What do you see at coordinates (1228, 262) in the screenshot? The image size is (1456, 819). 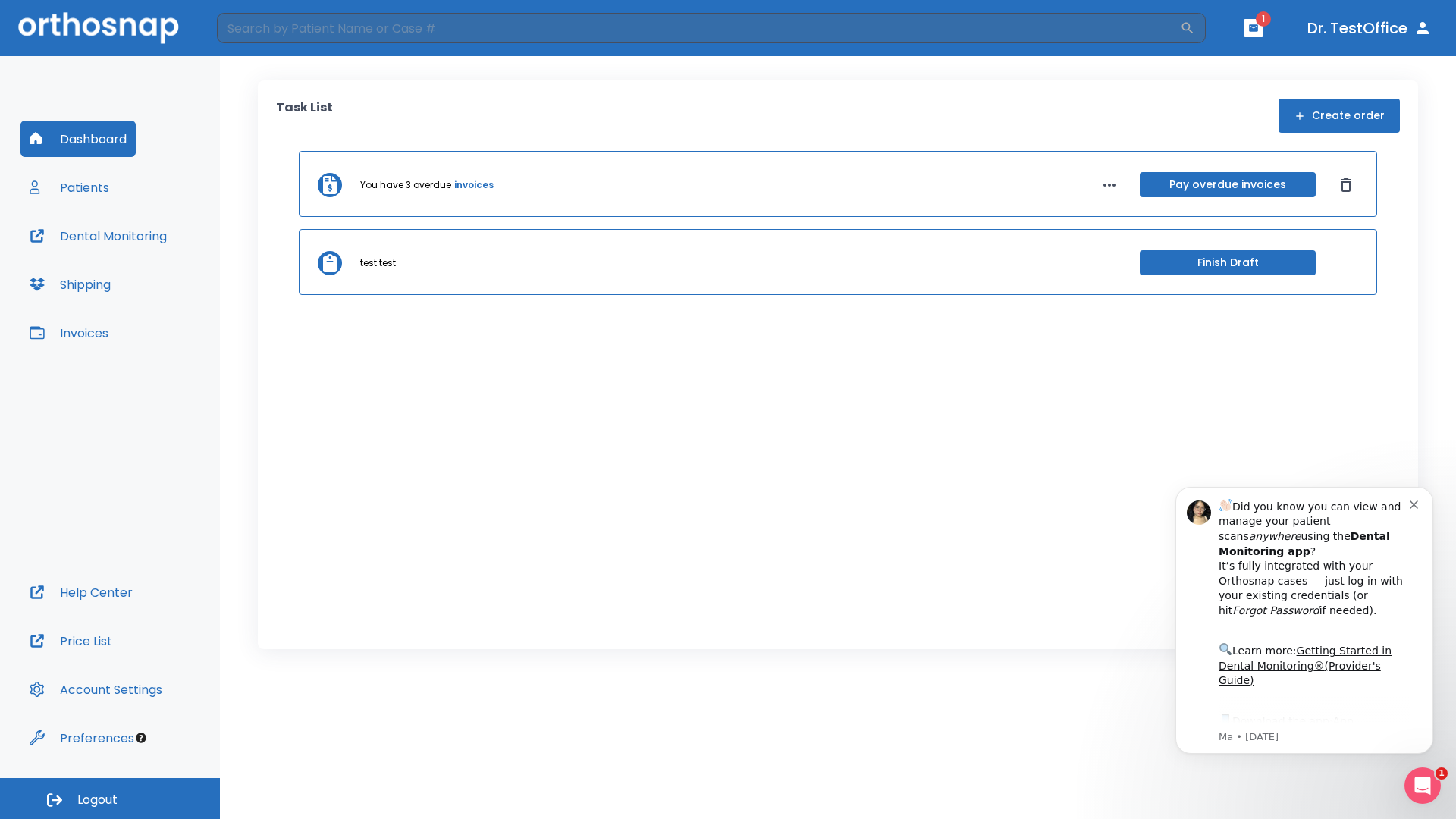 I see `button: Finish Draft` at bounding box center [1228, 262].